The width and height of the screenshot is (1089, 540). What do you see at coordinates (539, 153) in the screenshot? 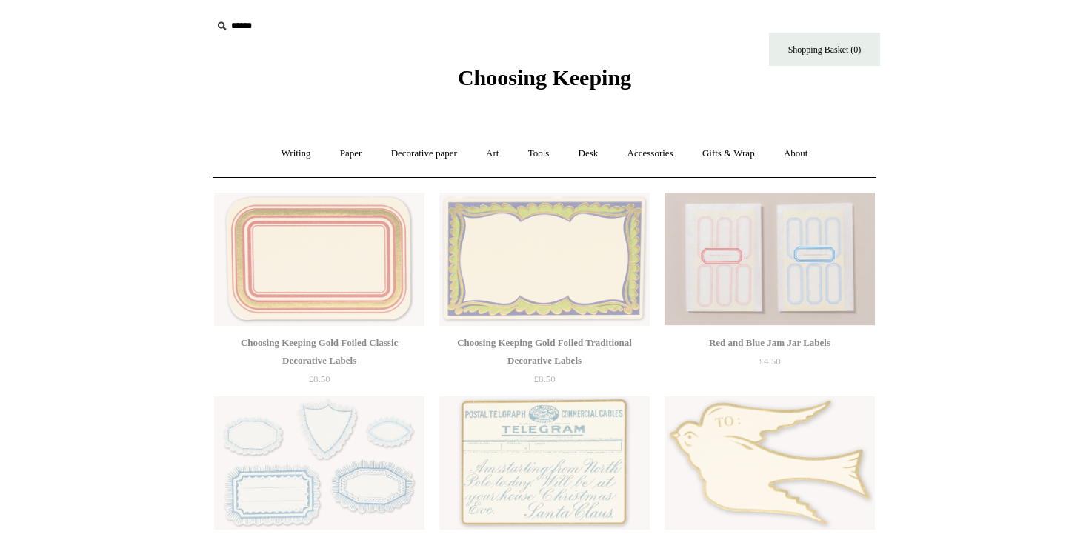
I see `a: Tools` at bounding box center [539, 153].